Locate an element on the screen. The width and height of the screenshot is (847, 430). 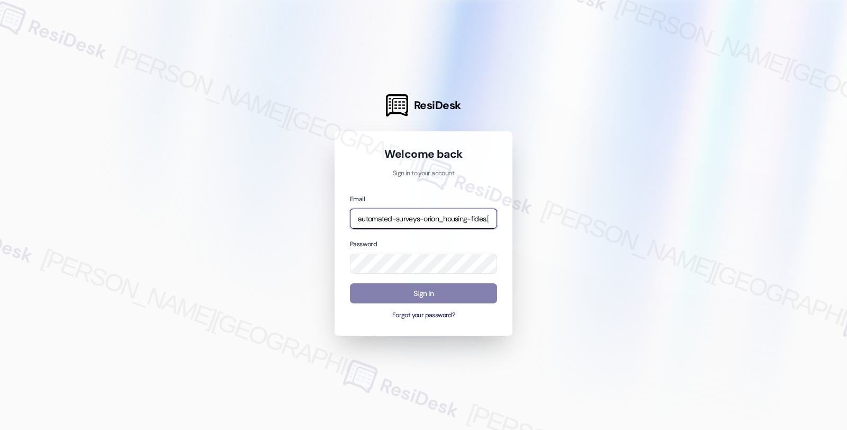
span: ResiDesk is located at coordinates (437, 105).